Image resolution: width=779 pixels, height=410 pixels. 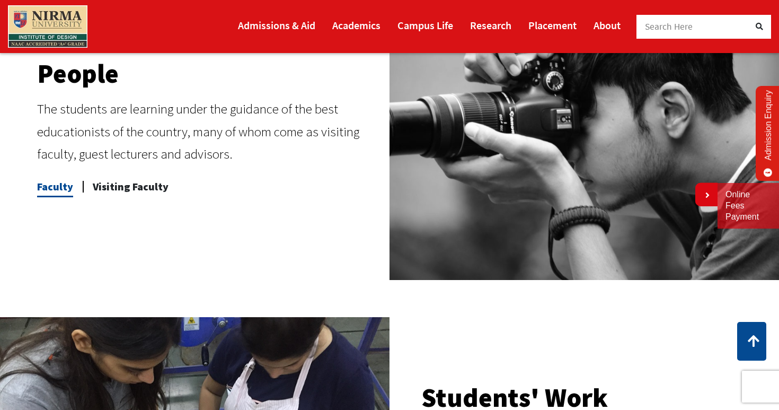 What do you see at coordinates (356, 25) in the screenshot?
I see `a: Academics` at bounding box center [356, 25].